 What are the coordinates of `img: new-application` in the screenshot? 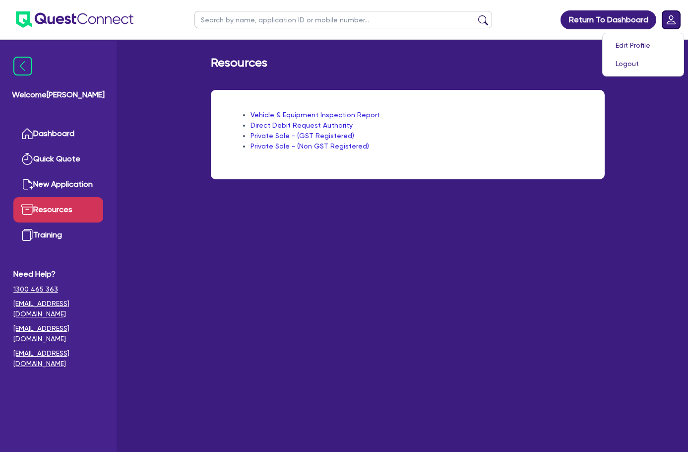 It's located at (27, 184).